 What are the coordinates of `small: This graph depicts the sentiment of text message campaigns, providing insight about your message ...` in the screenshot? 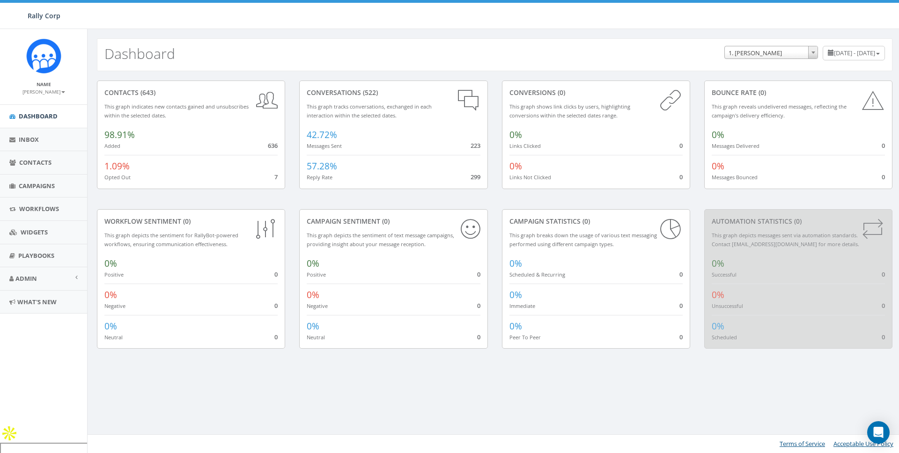 It's located at (380, 240).